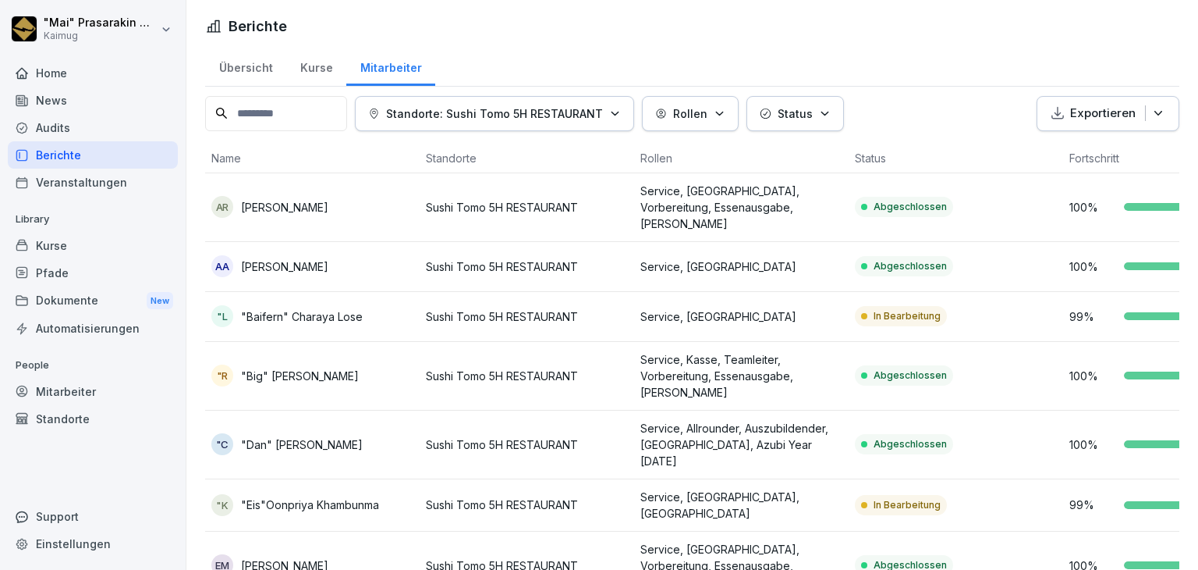 The height and width of the screenshot is (570, 1198). I want to click on p: Rollen, so click(691, 113).